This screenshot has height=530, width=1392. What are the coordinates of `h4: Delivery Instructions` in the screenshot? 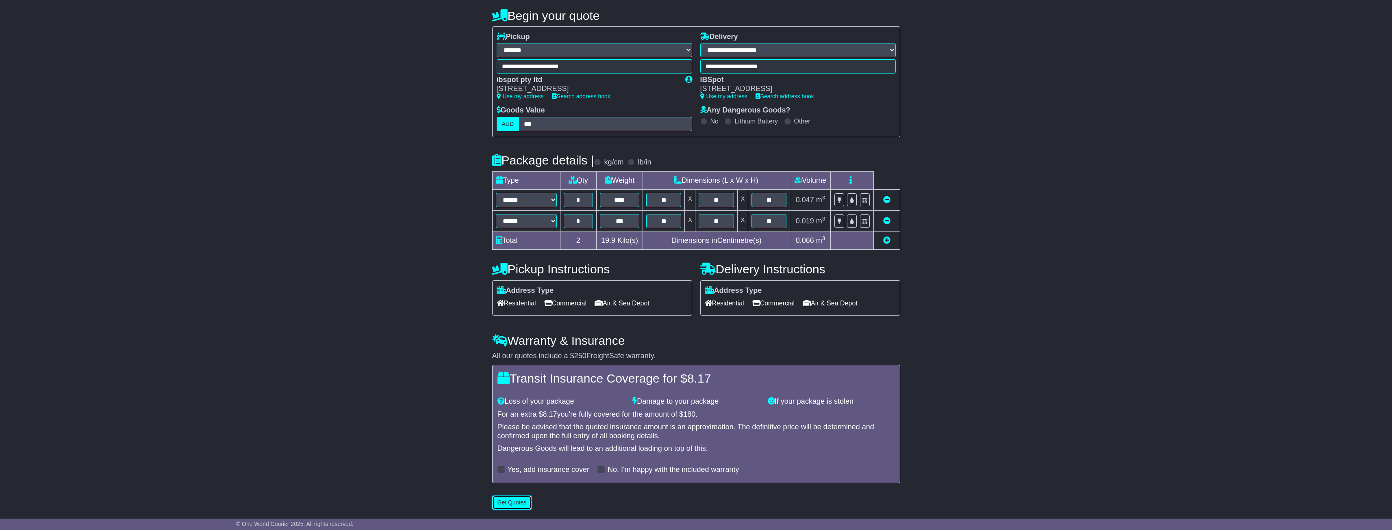 It's located at (800, 269).